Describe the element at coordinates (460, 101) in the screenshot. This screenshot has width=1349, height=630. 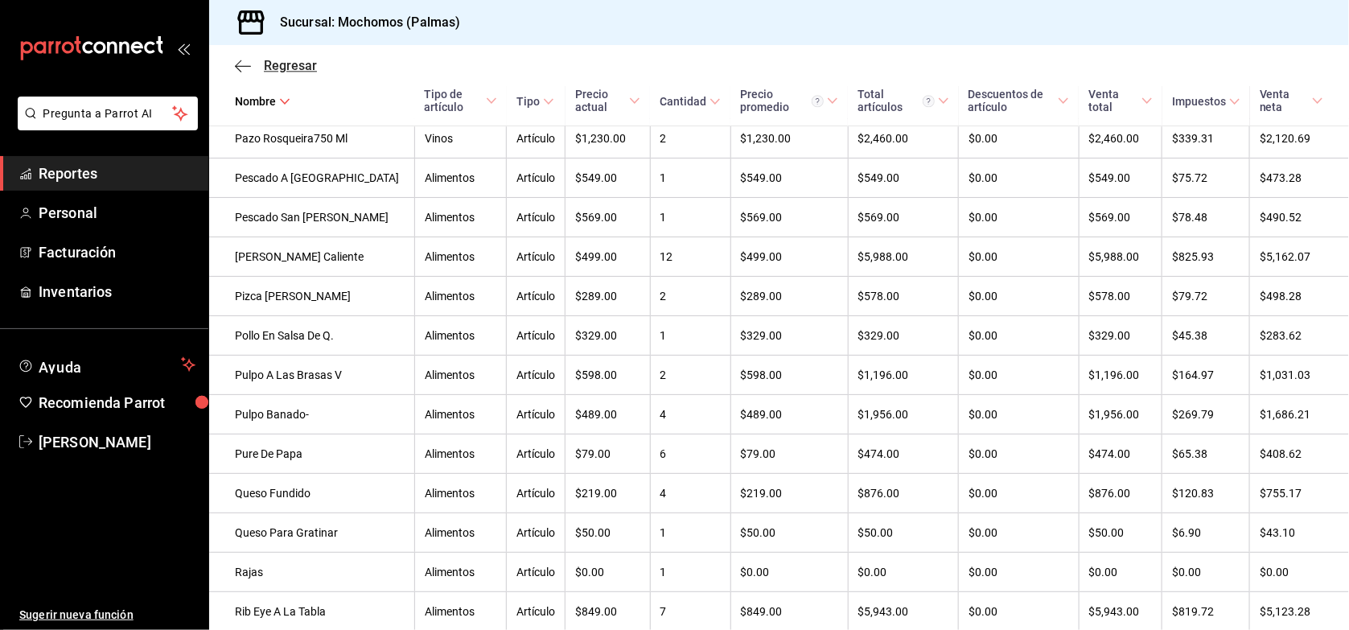
I see `span: Tipo de artículo` at that location.